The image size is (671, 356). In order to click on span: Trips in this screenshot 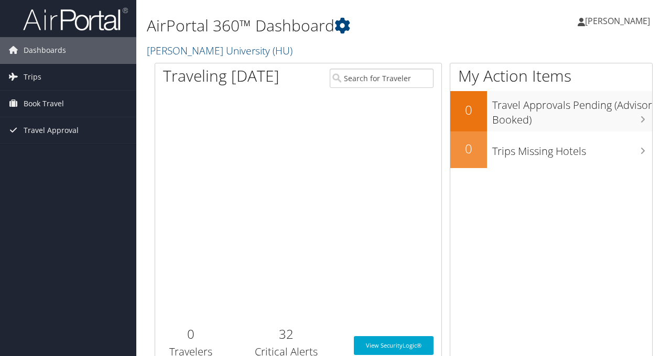, I will do `click(32, 77)`.